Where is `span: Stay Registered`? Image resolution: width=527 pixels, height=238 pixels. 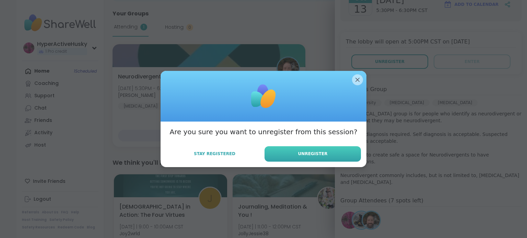 span: Stay Registered is located at coordinates (214, 154).